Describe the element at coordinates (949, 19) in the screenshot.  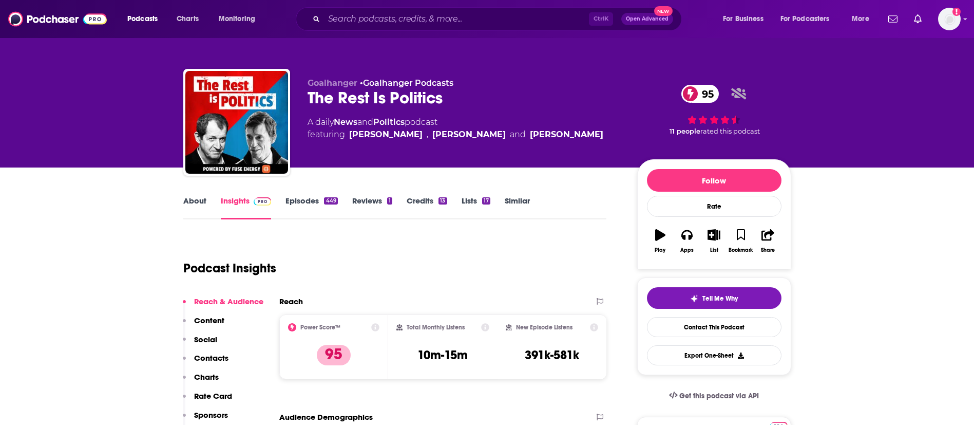
I see `img: User Profile` at that location.